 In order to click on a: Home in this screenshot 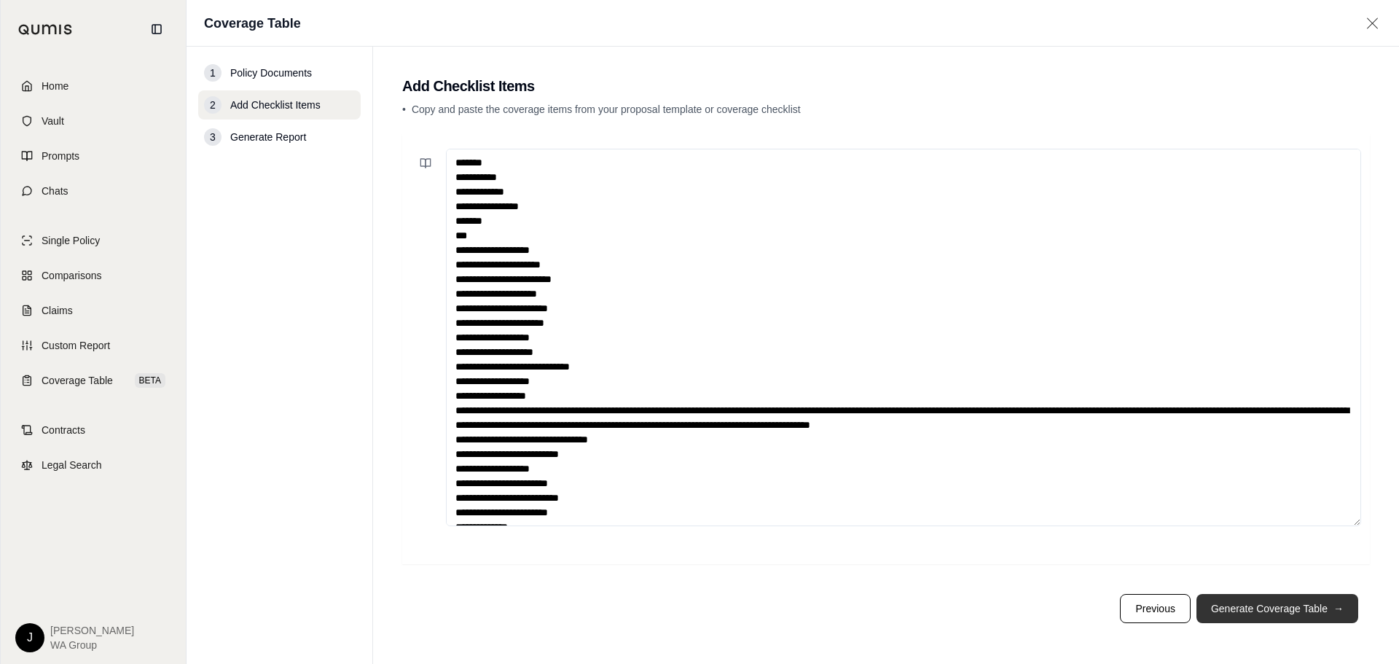, I will do `click(93, 86)`.